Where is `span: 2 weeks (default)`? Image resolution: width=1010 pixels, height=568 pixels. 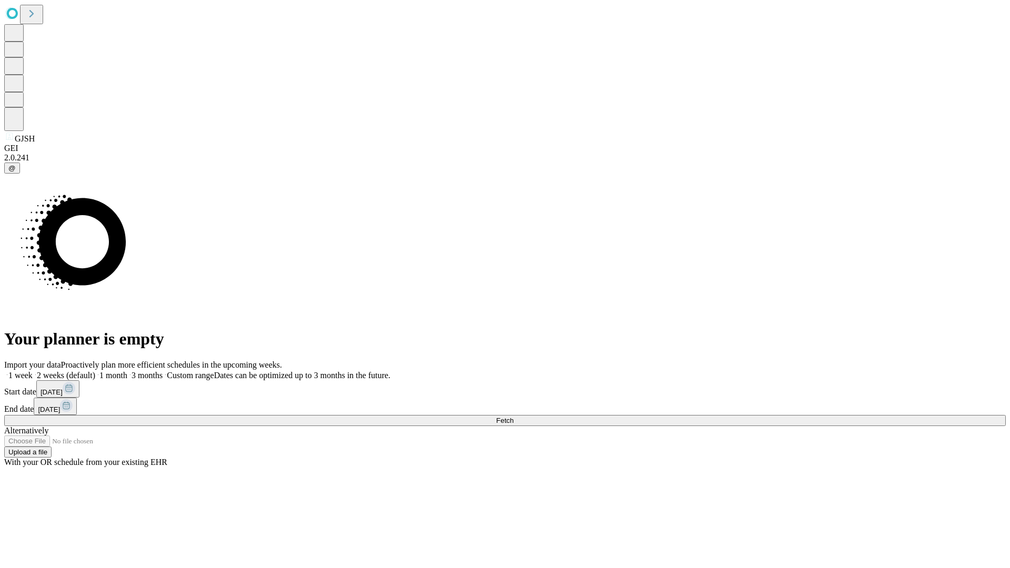 span: 2 weeks (default) is located at coordinates (66, 375).